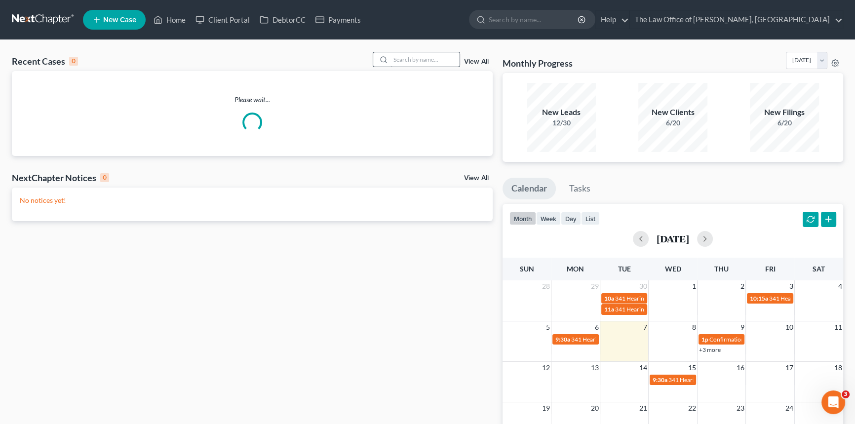  I want to click on span: Fri, so click(770, 269).